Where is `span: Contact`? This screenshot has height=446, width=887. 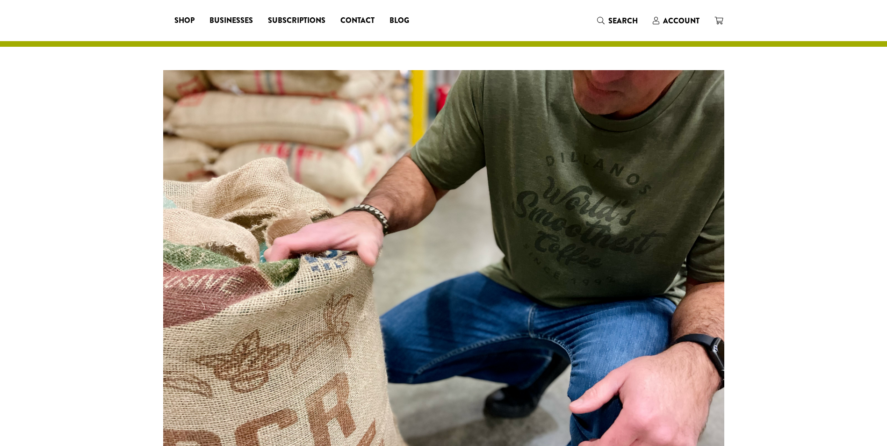
span: Contact is located at coordinates (357, 21).